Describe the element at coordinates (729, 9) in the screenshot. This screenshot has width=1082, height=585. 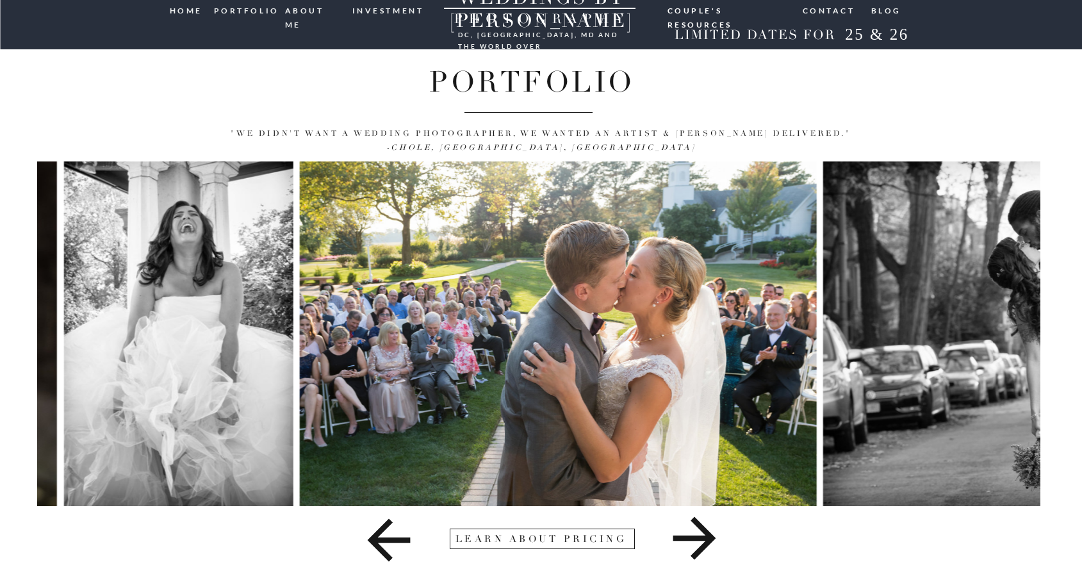
I see `nav: Couple's resources` at that location.